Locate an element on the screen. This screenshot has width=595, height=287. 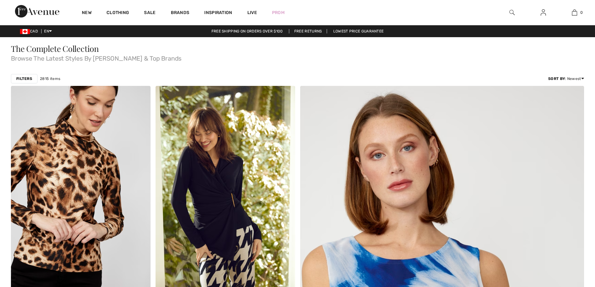
img: search the website is located at coordinates (512, 13).